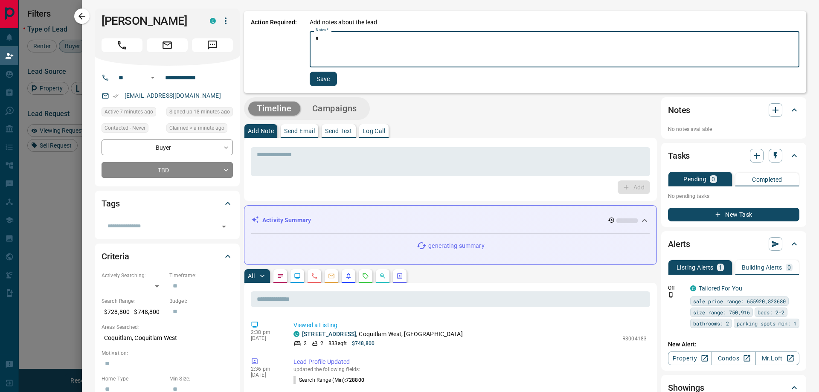 The width and height of the screenshot is (819, 392). I want to click on span: Active 7 minutes ago, so click(129, 112).